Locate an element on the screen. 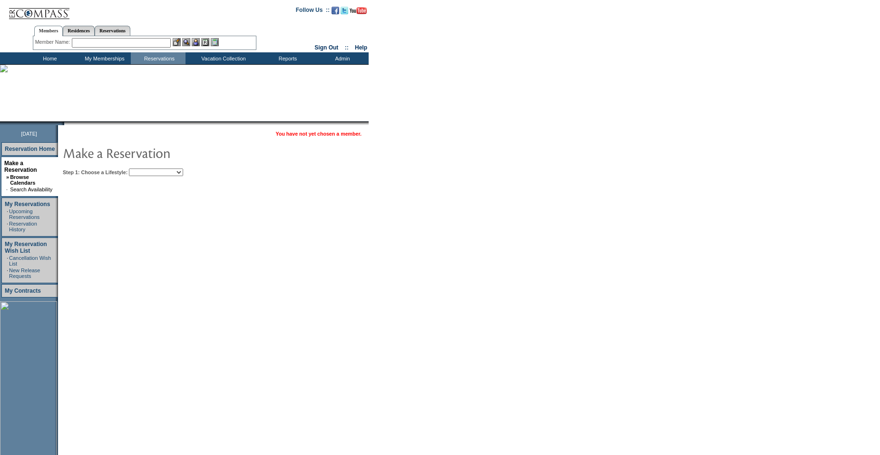 The image size is (880, 455). a: Follow us on Twitter is located at coordinates (345, 12).